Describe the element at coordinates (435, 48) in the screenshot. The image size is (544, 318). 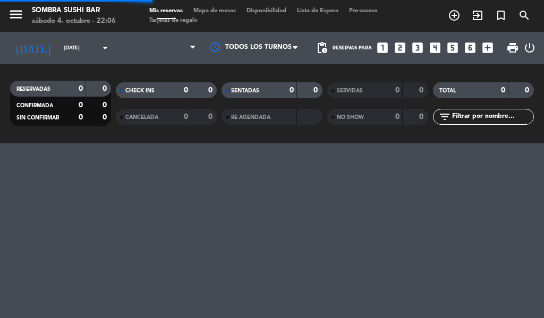
I see `i: looks_4` at that location.